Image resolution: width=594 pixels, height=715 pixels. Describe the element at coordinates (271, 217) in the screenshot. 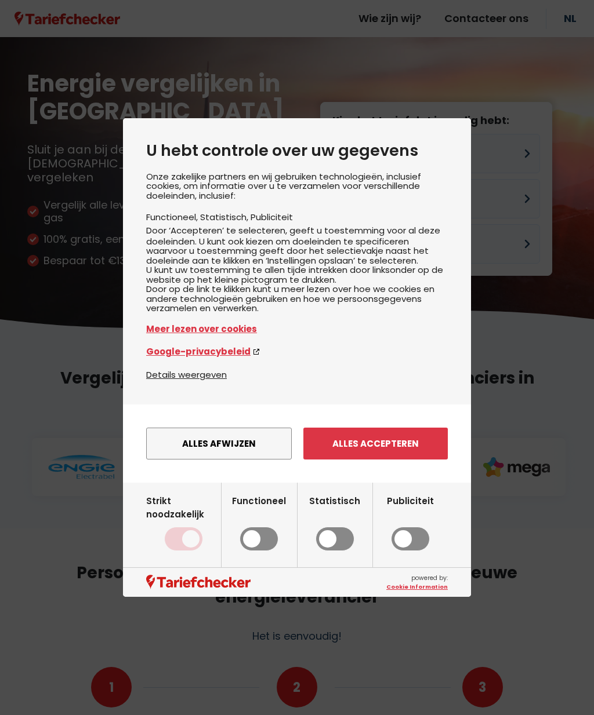

I see `li: Publiciteit` at that location.